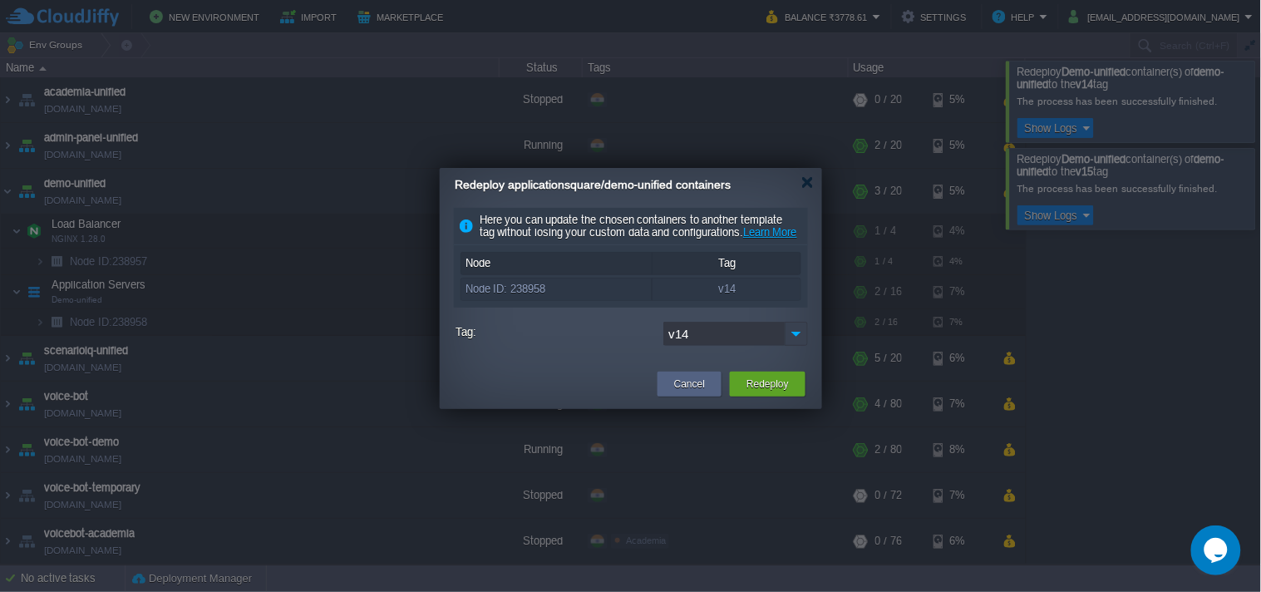  I want to click on button: Redeploy, so click(768, 384).